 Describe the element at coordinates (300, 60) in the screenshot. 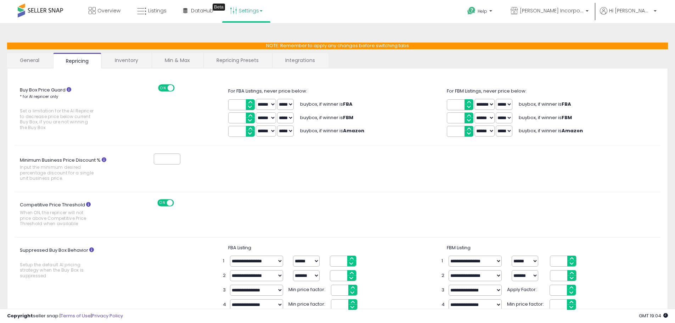

I see `a: Integrations` at that location.